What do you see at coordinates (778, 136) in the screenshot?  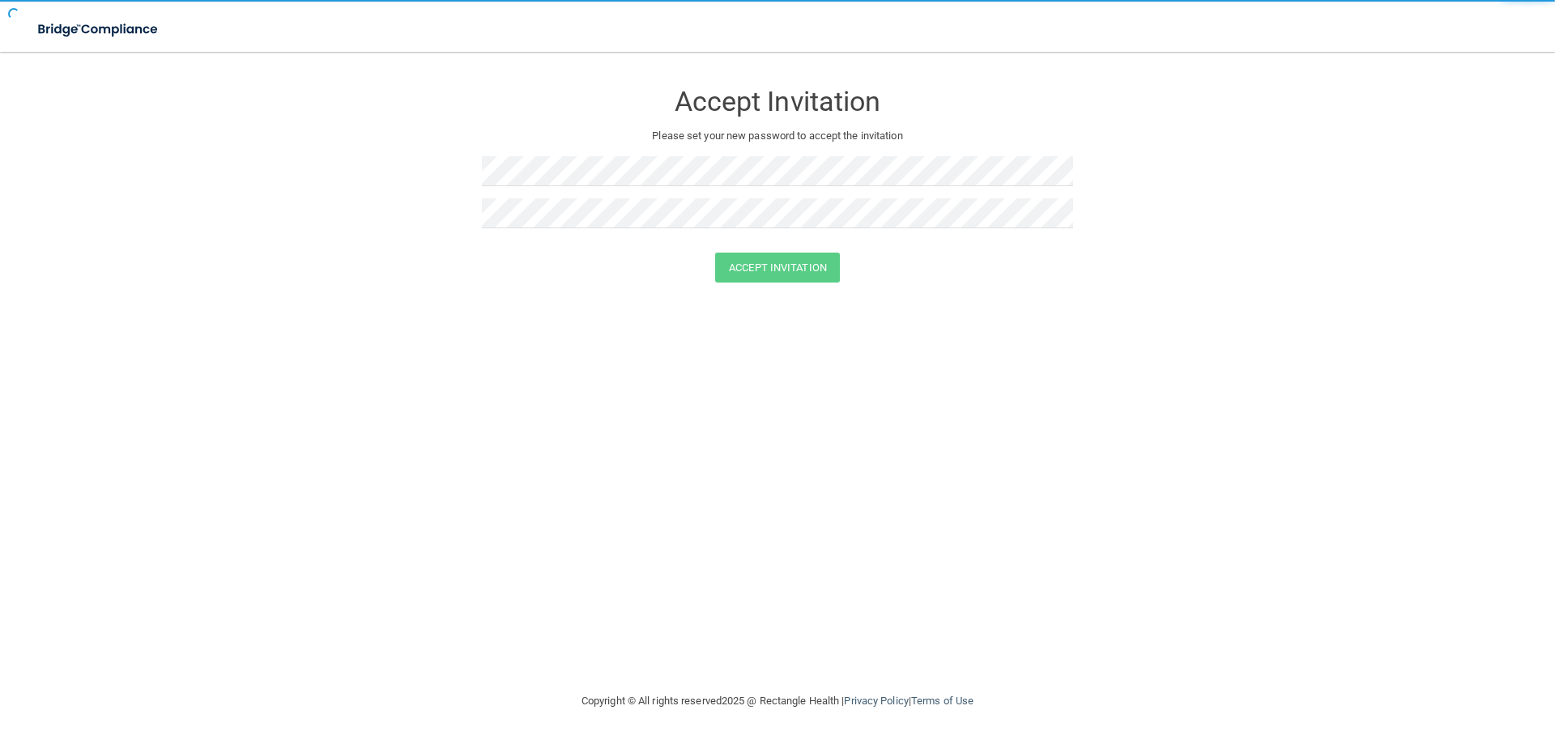 I see `p: Please set your new password to accept the invitation` at bounding box center [778, 136].